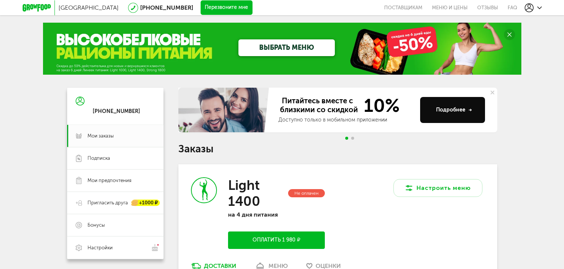 Image resolution: width=564 pixels, height=269 pixels. What do you see at coordinates (109, 180) in the screenshot?
I see `span: Мои предпочтения` at bounding box center [109, 180].